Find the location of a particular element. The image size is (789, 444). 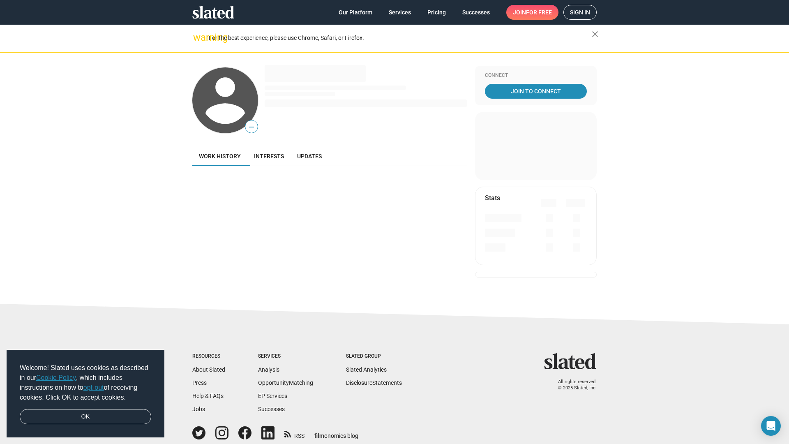

a: Services is located at coordinates (400, 12).